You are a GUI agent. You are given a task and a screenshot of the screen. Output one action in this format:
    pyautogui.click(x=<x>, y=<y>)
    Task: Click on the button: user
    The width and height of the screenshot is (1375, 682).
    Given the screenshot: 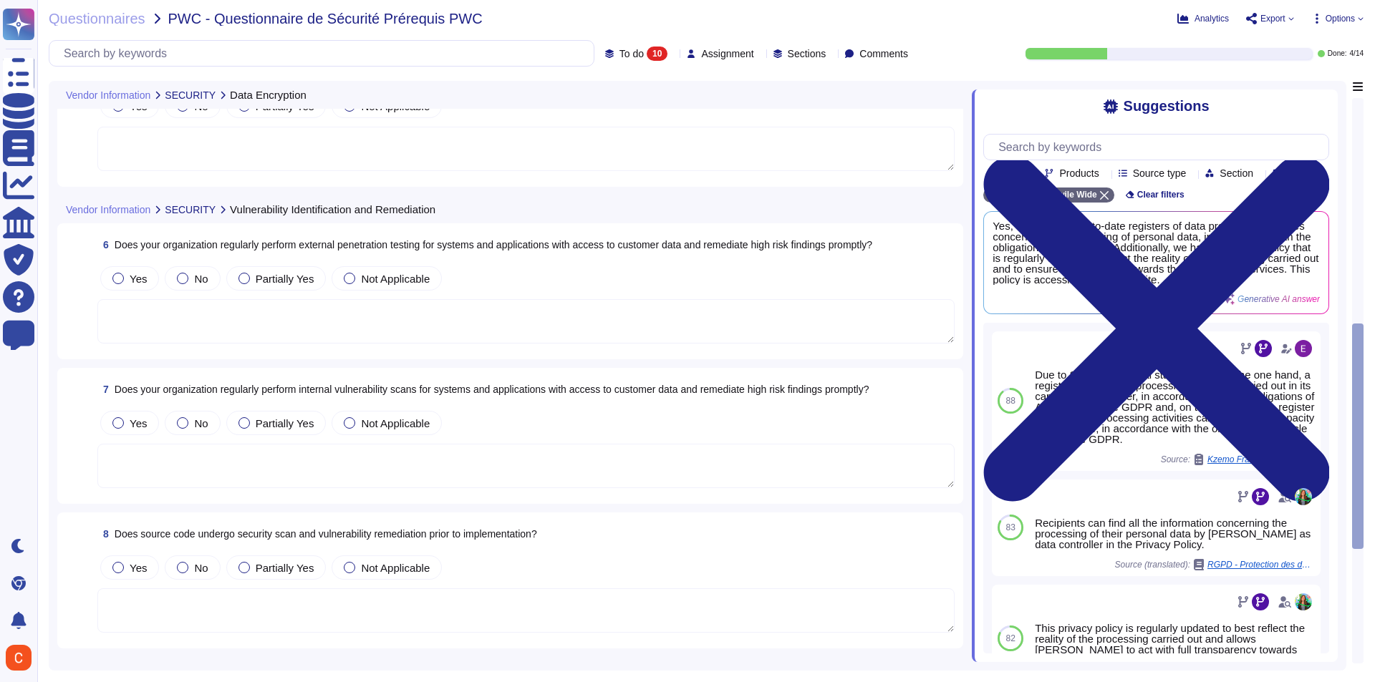 What is the action you would take?
    pyautogui.click(x=22, y=658)
    